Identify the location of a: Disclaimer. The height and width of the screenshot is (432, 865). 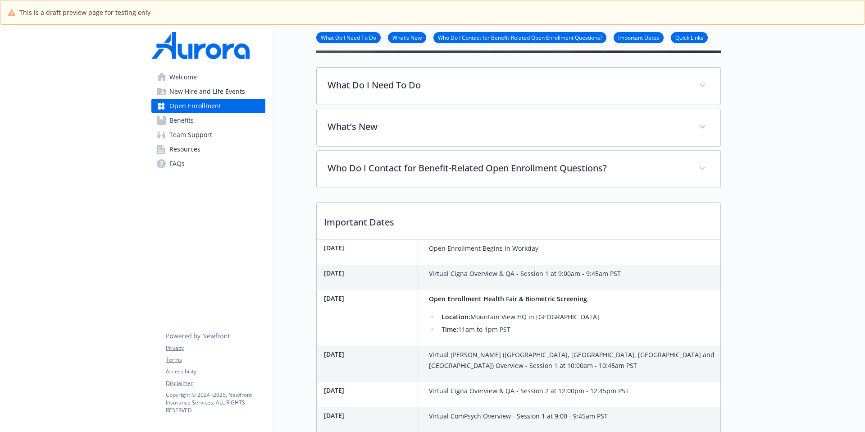
(215, 383).